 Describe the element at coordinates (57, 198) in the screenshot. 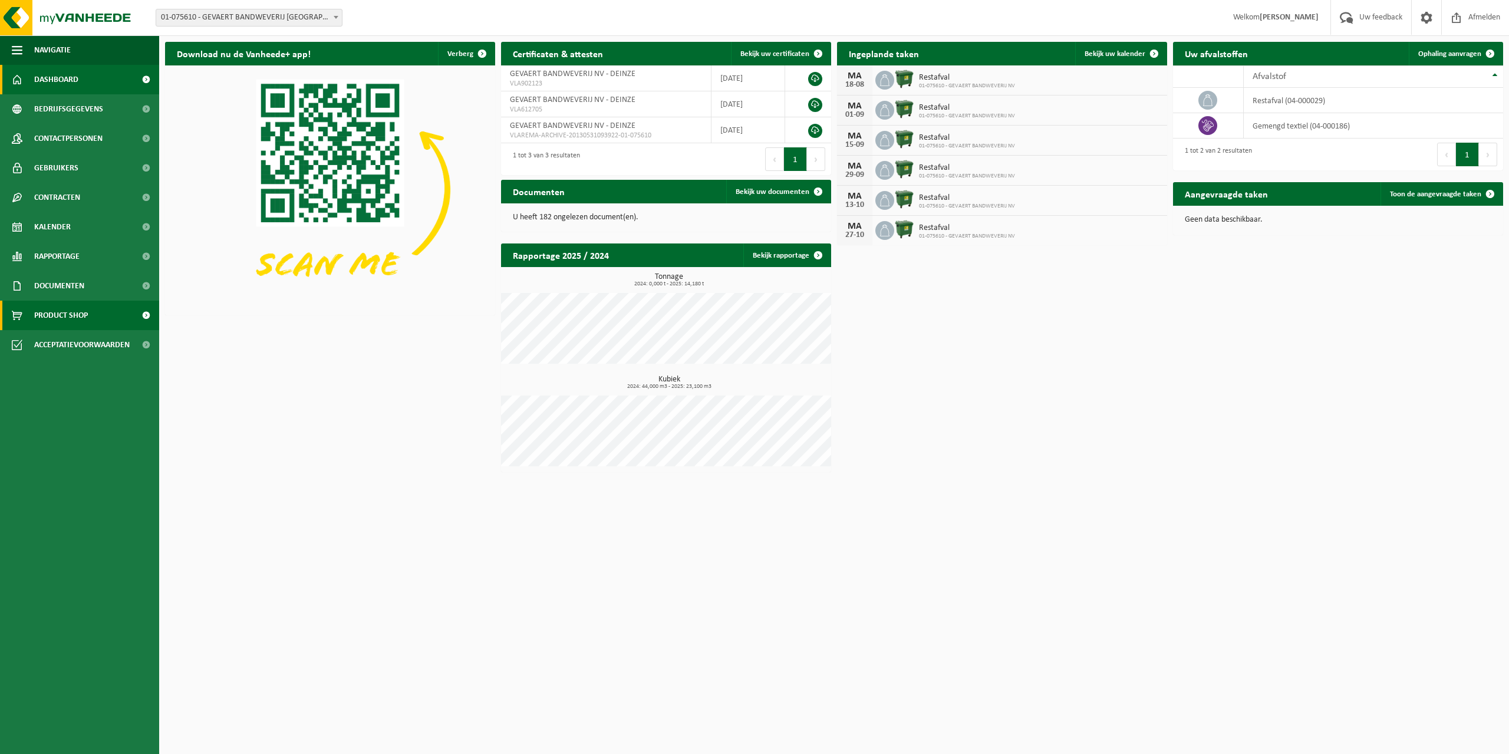

I see `span: Contracten` at that location.